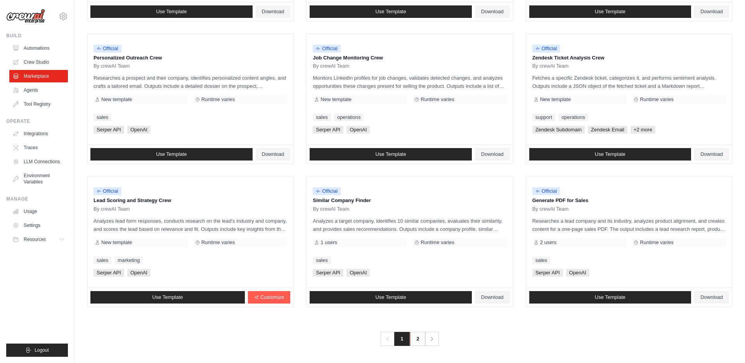 The height and width of the screenshot is (363, 745). I want to click on a: Usage, so click(38, 211).